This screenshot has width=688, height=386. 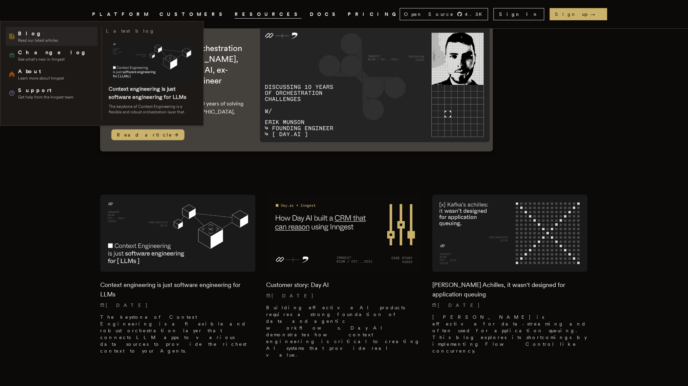 I want to click on a: Sign In, so click(x=519, y=14).